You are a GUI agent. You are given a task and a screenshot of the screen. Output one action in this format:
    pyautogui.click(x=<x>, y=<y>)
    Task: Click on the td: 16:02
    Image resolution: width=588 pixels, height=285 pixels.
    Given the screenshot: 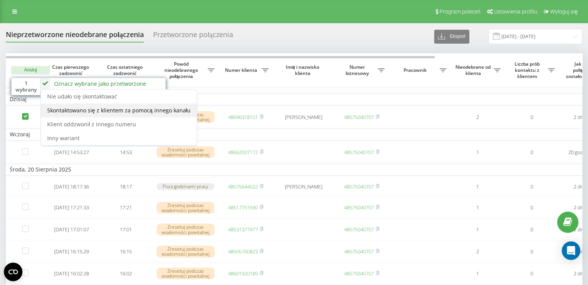 What is the action you would take?
    pyautogui.click(x=126, y=274)
    